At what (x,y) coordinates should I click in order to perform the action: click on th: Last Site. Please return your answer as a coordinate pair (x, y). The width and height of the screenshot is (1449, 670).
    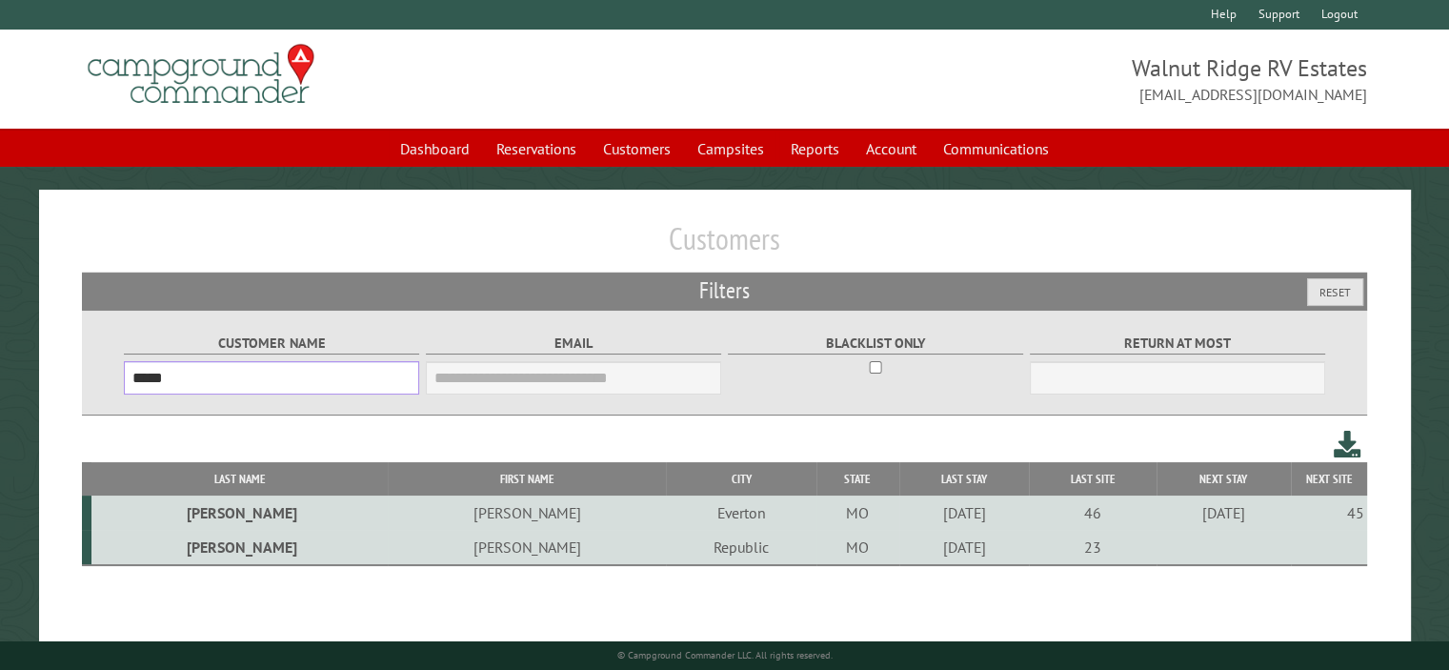
    Looking at the image, I should click on (1092, 478).